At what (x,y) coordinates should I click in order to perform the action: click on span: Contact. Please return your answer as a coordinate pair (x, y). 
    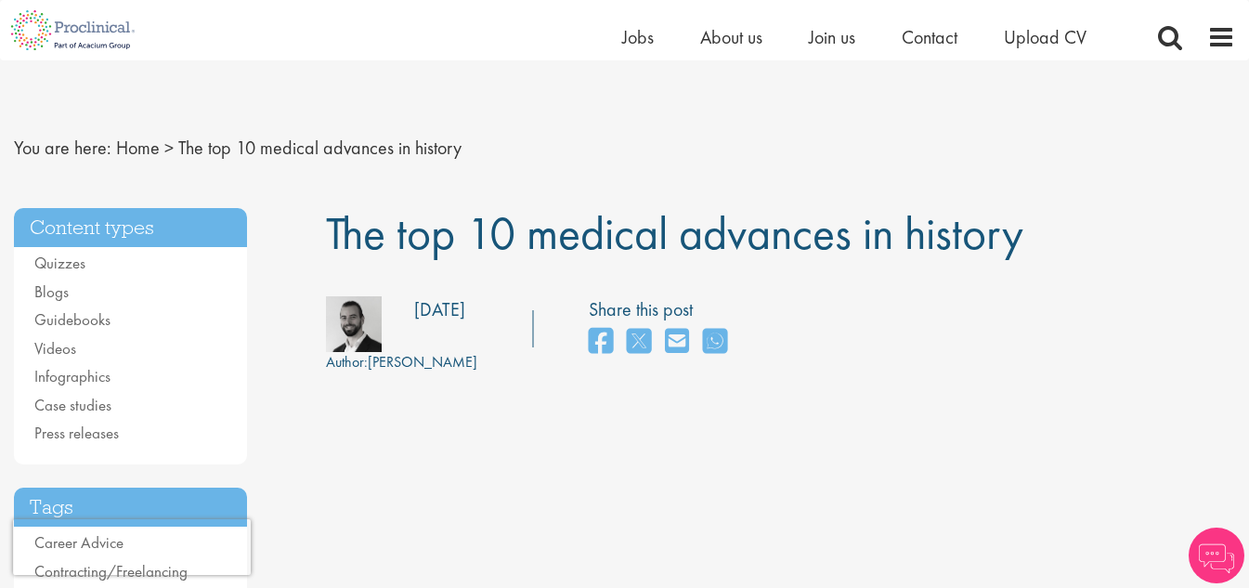
    Looking at the image, I should click on (930, 37).